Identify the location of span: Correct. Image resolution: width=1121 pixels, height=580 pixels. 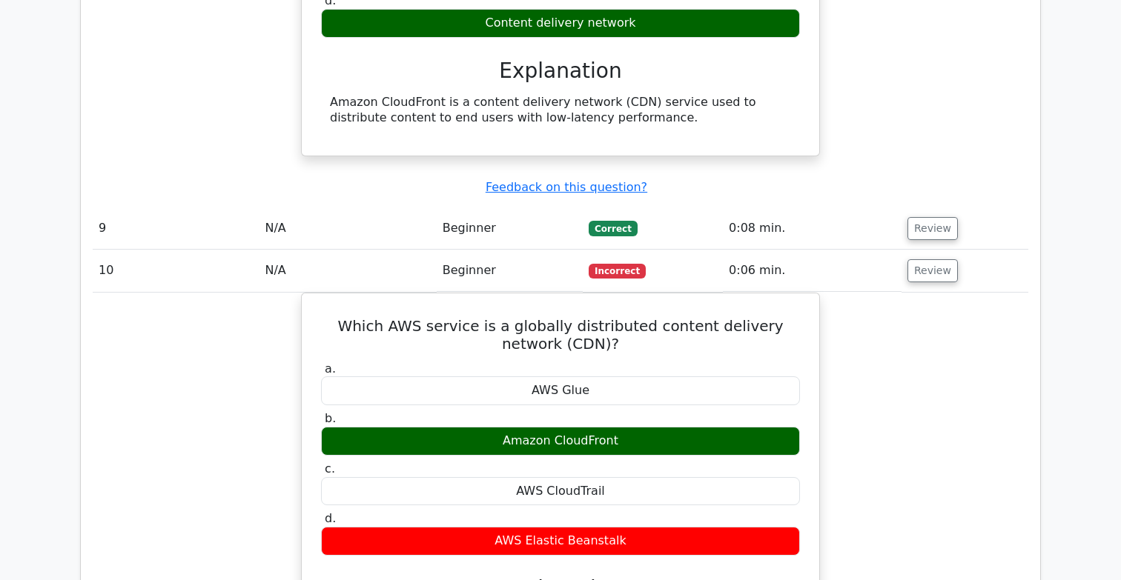
(612, 228).